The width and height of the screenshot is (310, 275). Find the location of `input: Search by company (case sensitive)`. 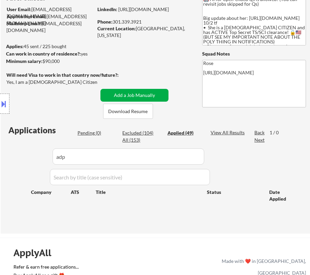

input: Search by company (case sensitive) is located at coordinates (128, 157).